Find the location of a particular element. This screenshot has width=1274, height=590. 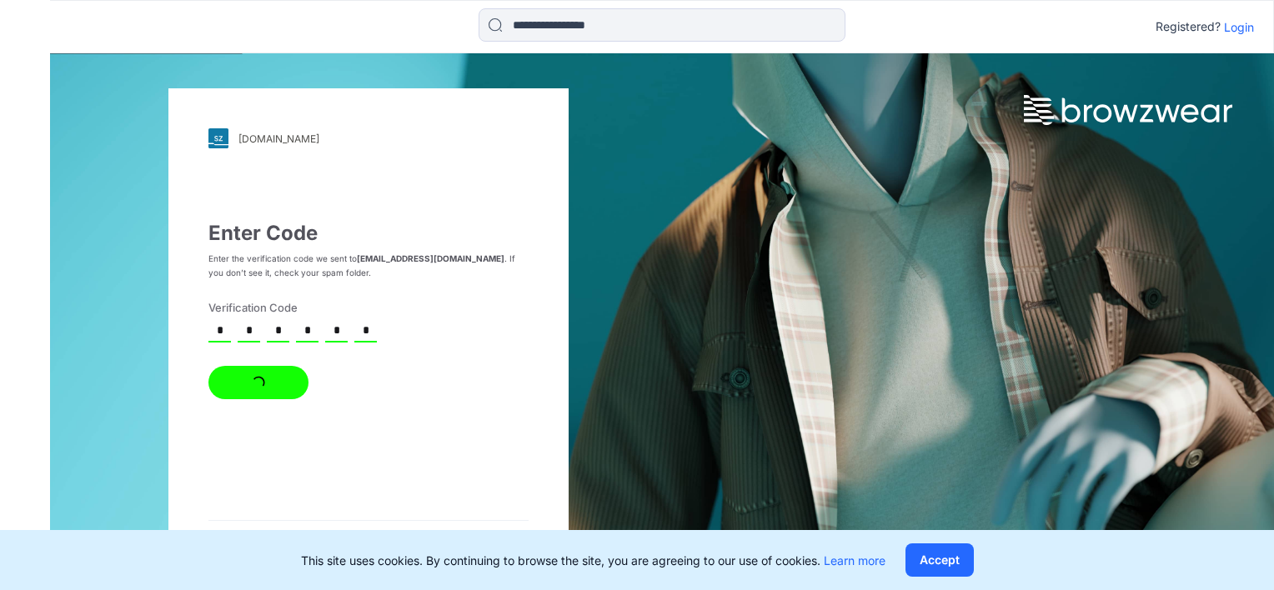

a: Learn more is located at coordinates (855, 560).